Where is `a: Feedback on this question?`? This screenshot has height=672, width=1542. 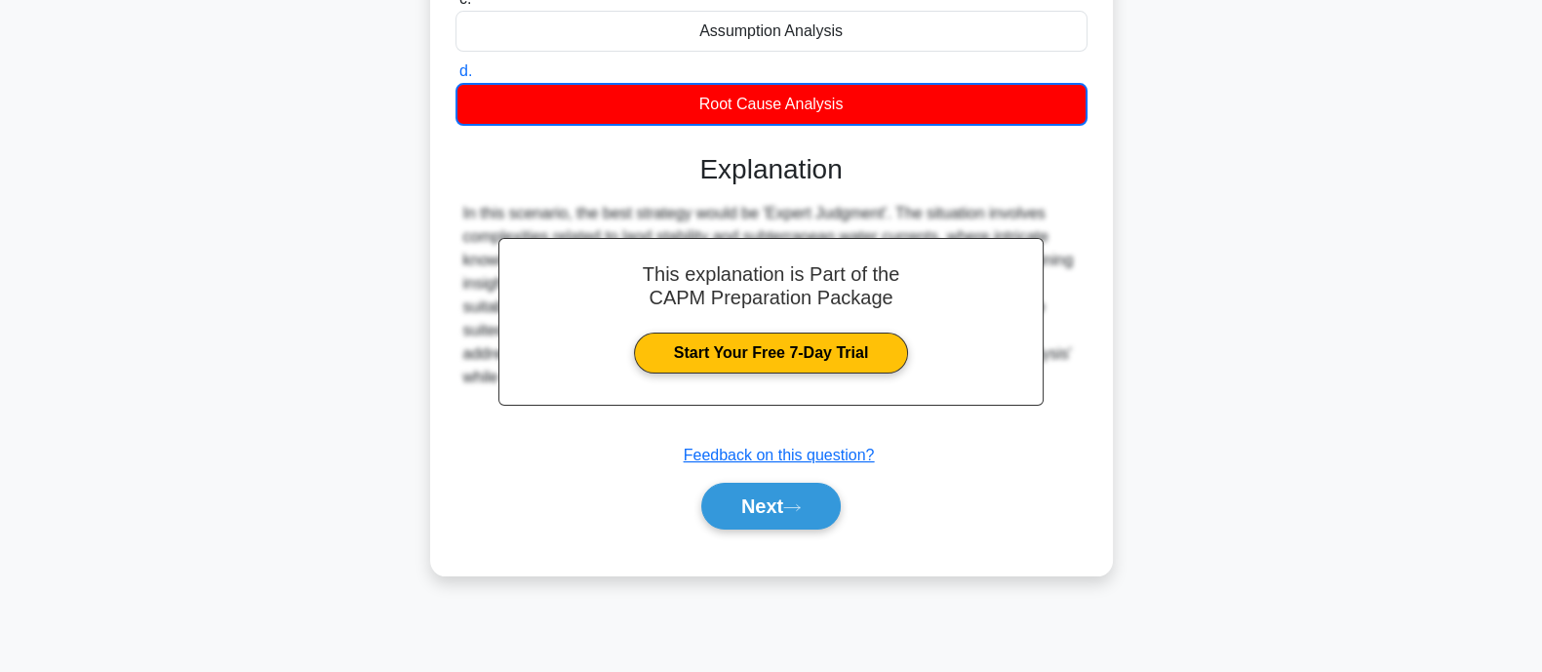
a: Feedback on this question? is located at coordinates (779, 454).